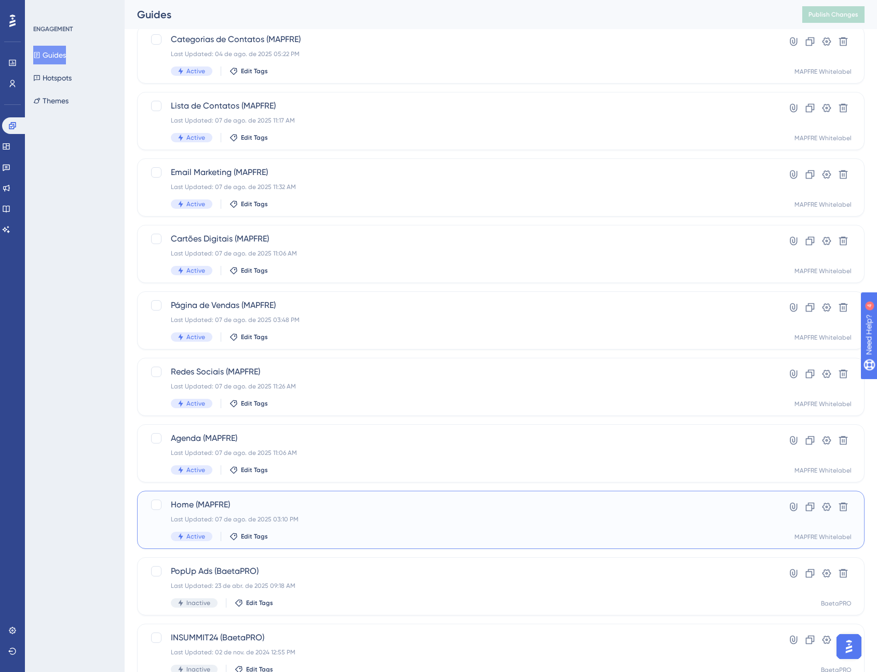  Describe the element at coordinates (836, 604) in the screenshot. I see `div: BaetaPRO` at that location.